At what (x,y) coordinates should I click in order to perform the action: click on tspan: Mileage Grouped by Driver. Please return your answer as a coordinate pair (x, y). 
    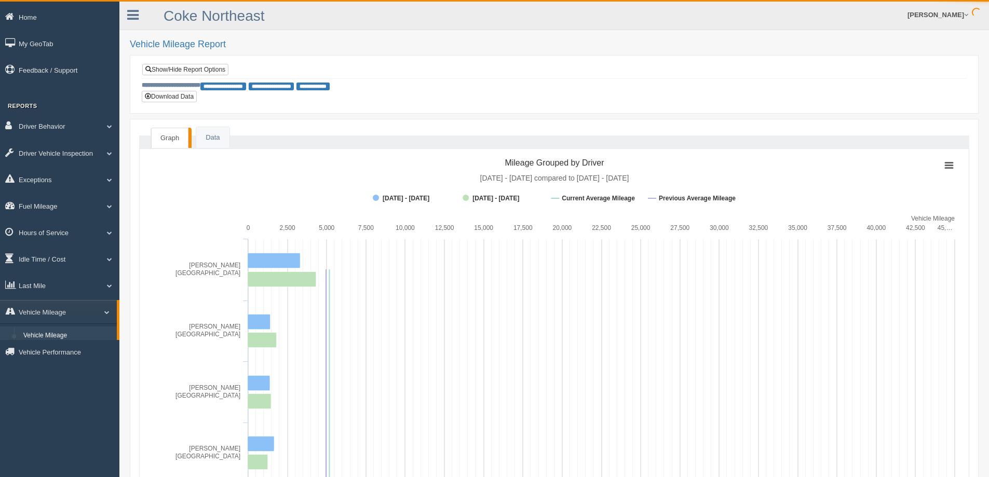
    Looking at the image, I should click on (554, 162).